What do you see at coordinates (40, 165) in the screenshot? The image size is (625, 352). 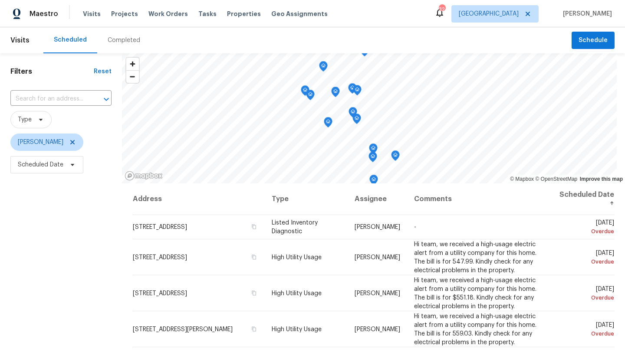 I see `span: Scheduled Date` at bounding box center [40, 165].